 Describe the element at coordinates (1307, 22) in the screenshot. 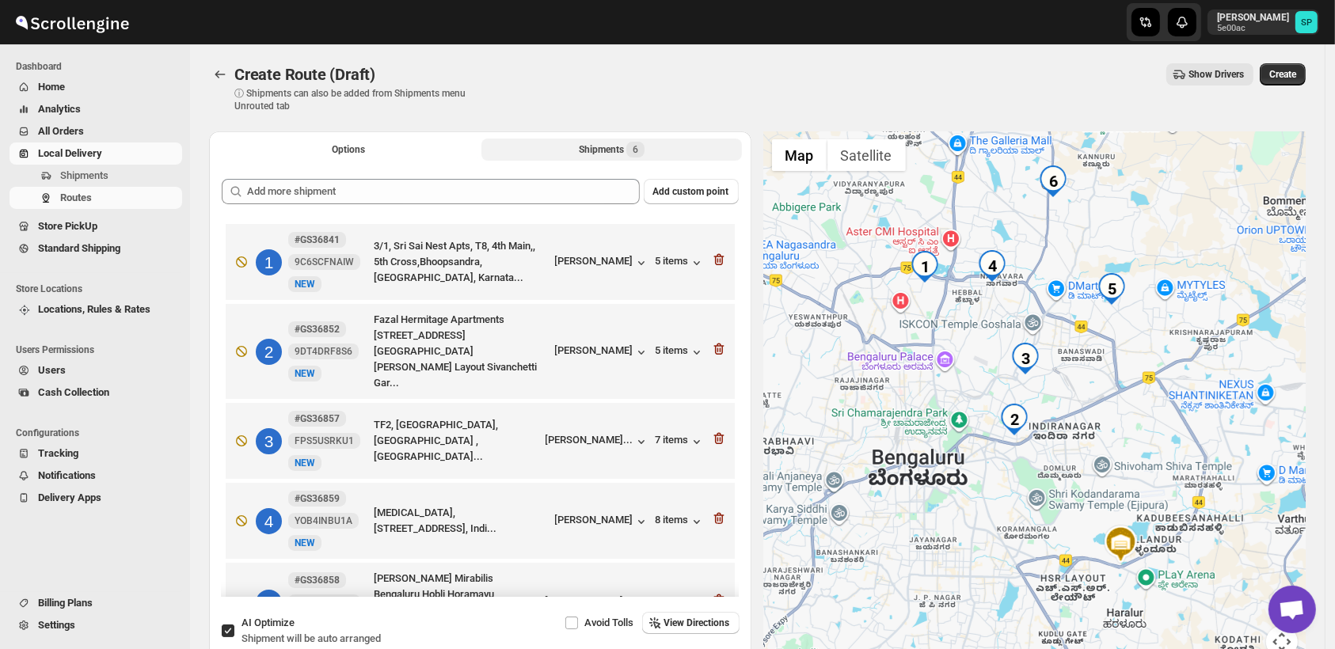

I see `text: SP` at that location.